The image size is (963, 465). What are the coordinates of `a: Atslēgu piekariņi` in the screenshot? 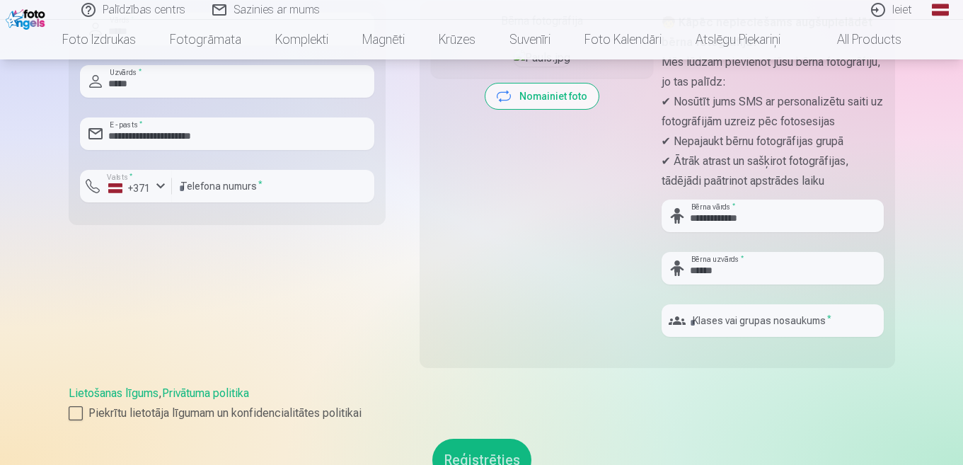 It's located at (738, 40).